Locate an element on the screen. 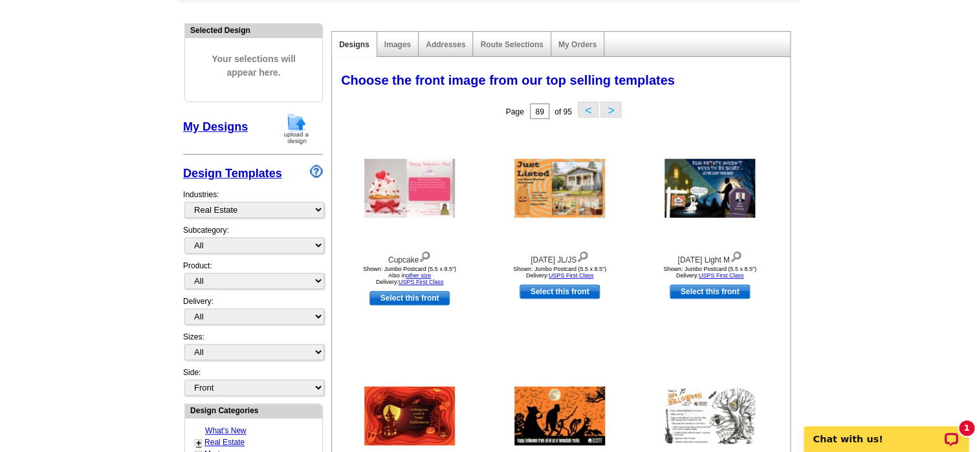  div: Subcategory: is located at coordinates (253, 242).